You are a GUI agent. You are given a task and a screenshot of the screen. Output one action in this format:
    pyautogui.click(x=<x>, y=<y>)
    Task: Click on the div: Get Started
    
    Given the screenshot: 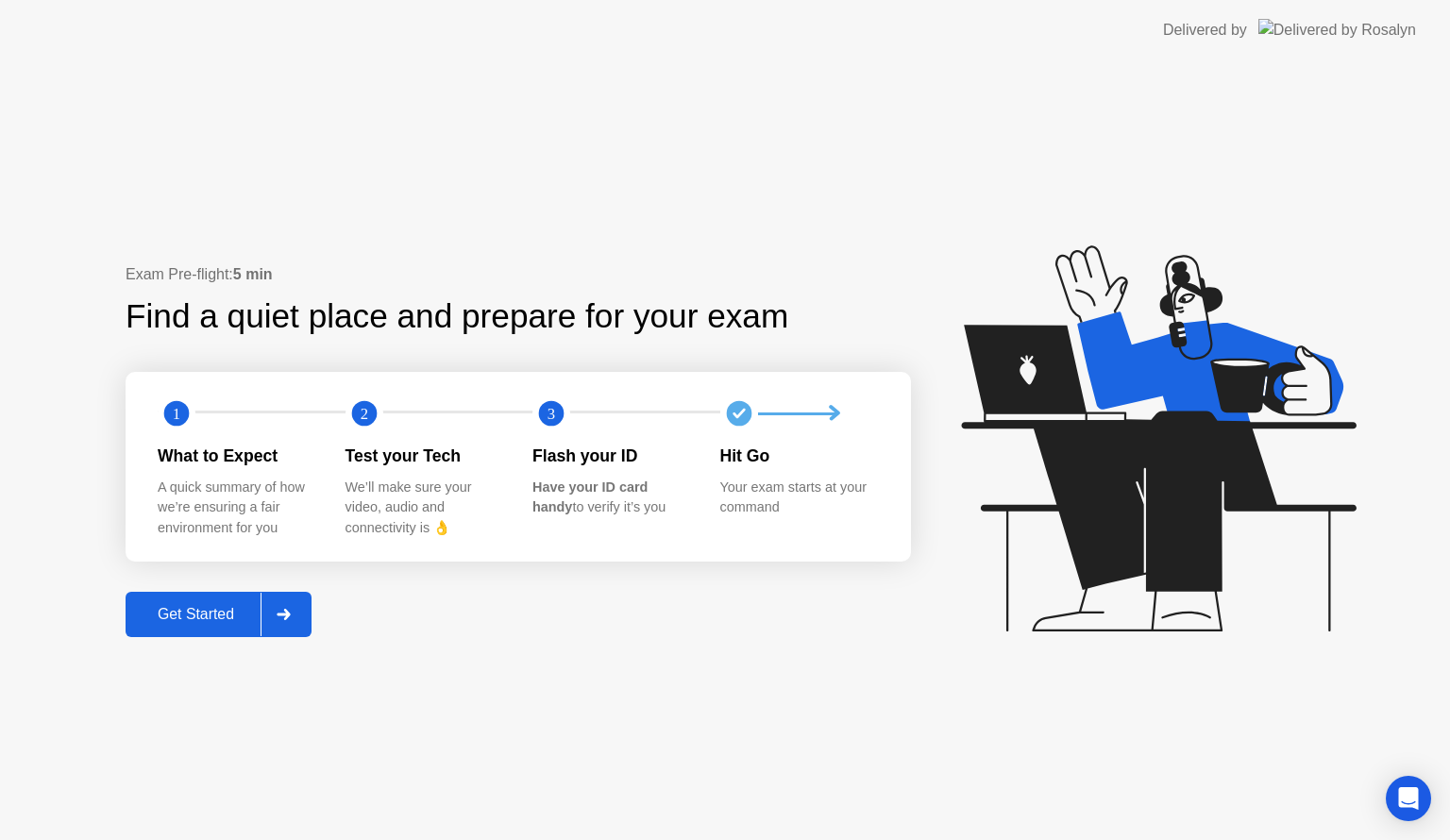 What is the action you would take?
    pyautogui.click(x=195, y=615)
    